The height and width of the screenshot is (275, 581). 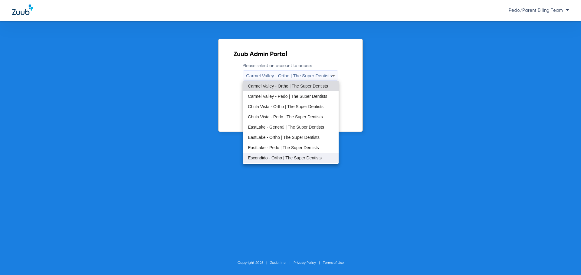 I want to click on span: Chula Vista - Pedo | The Super Dentists, so click(x=285, y=117).